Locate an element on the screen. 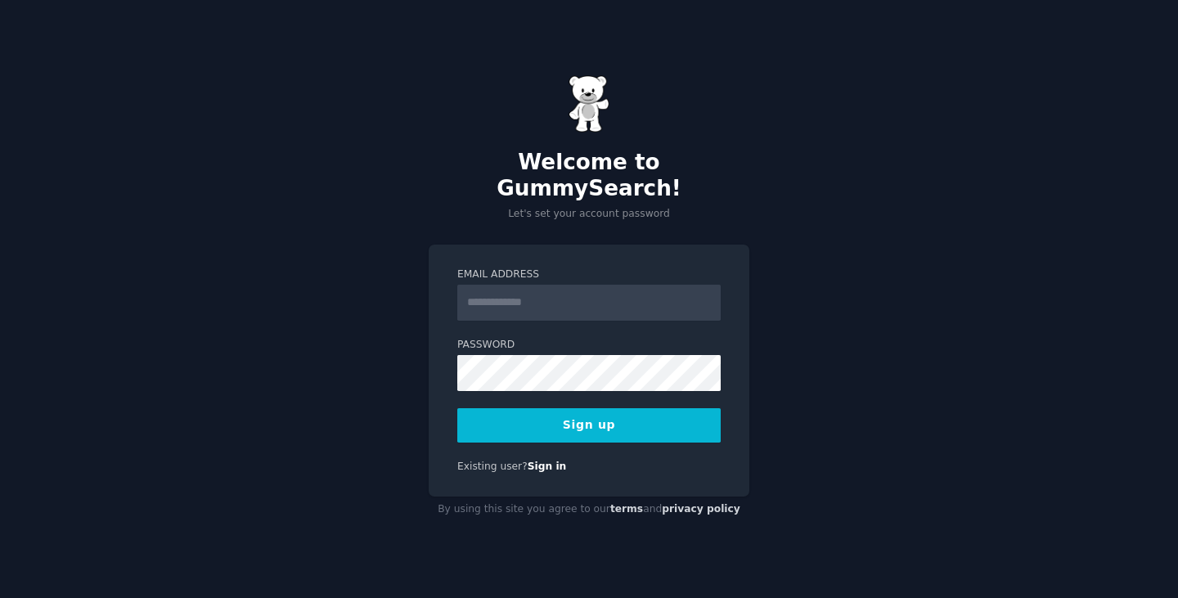 This screenshot has height=598, width=1178. label: Email Address is located at coordinates (589, 275).